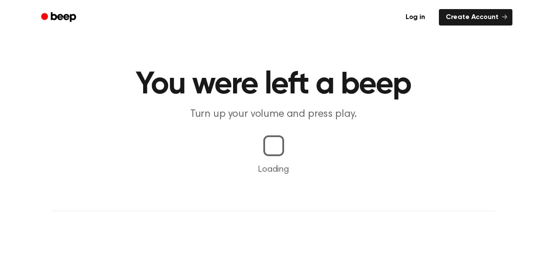  Describe the element at coordinates (273, 169) in the screenshot. I see `p: Loading` at that location.